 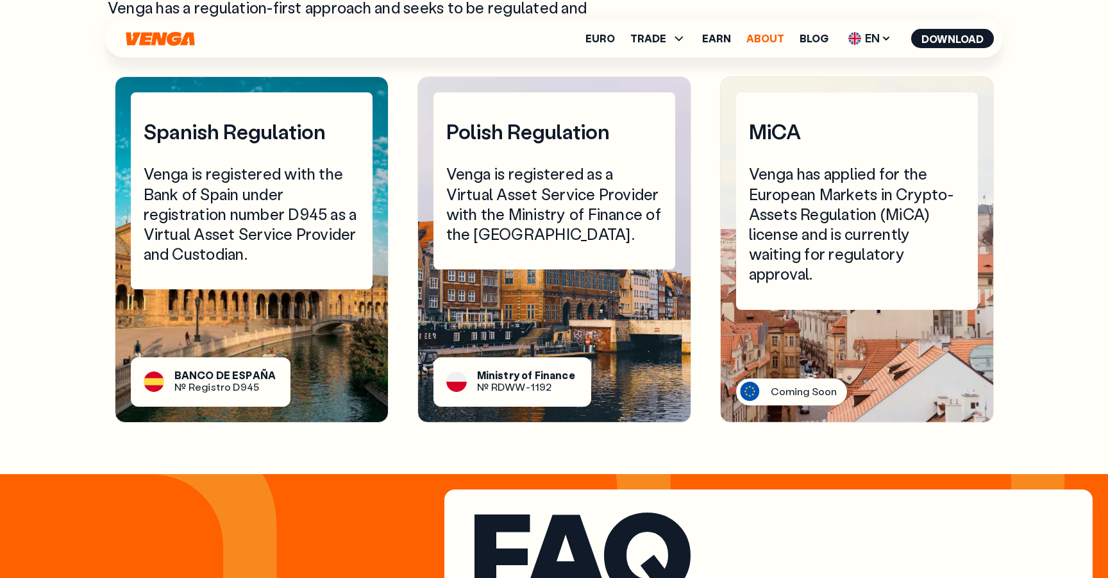 I want to click on span: S, so click(x=242, y=375).